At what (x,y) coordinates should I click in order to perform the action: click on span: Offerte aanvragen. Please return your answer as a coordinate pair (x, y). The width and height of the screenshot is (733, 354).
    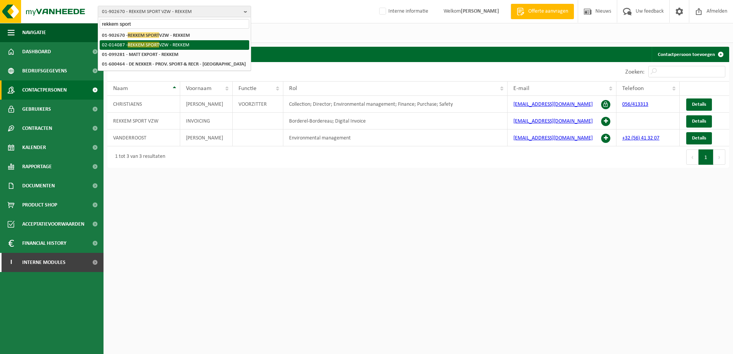
    Looking at the image, I should click on (548, 12).